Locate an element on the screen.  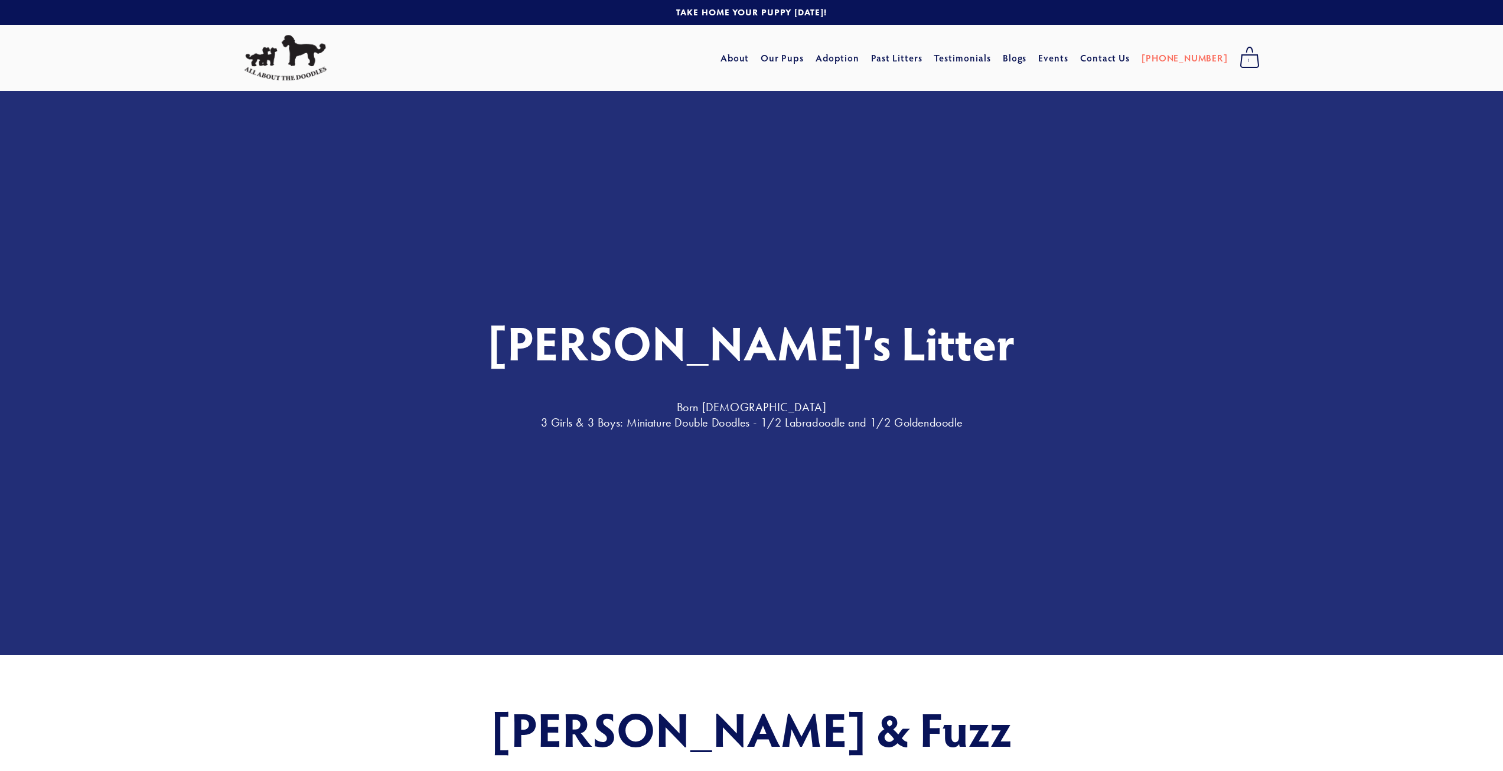
a: Testimonials is located at coordinates (962, 58).